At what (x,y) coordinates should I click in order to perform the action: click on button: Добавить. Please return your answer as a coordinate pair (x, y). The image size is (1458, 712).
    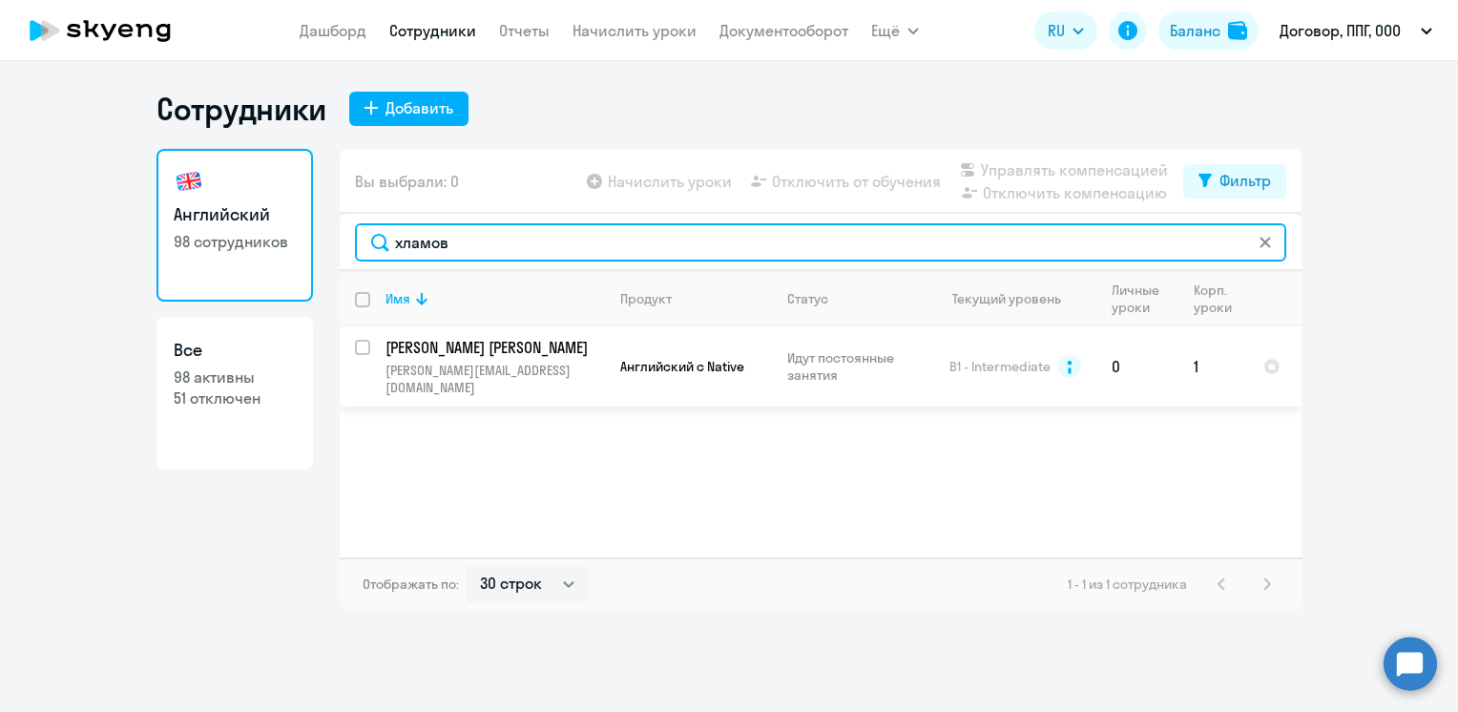
    Looking at the image, I should click on (409, 109).